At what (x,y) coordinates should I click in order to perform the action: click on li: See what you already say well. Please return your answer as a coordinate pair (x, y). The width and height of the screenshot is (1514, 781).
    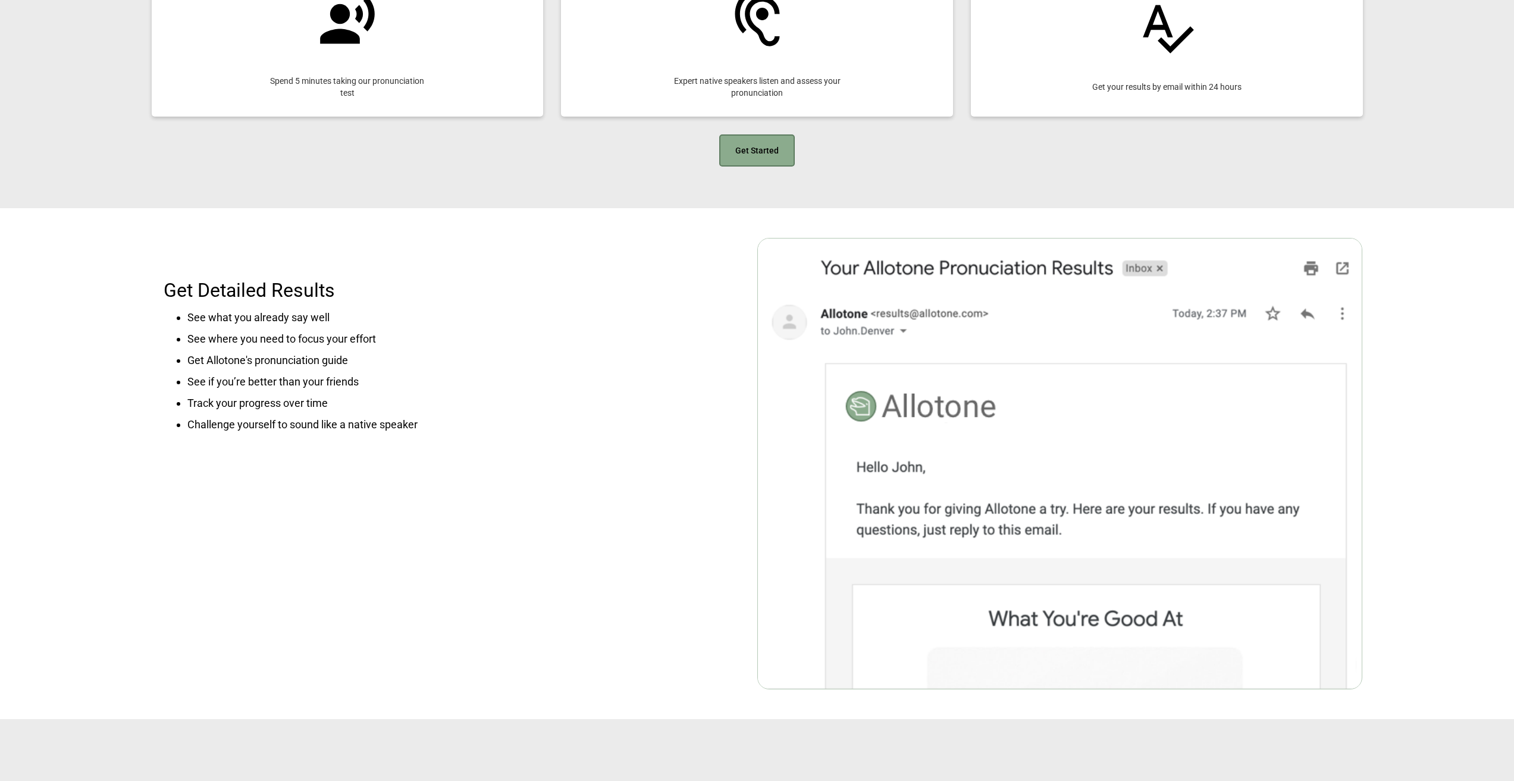
    Looking at the image, I should click on (466, 318).